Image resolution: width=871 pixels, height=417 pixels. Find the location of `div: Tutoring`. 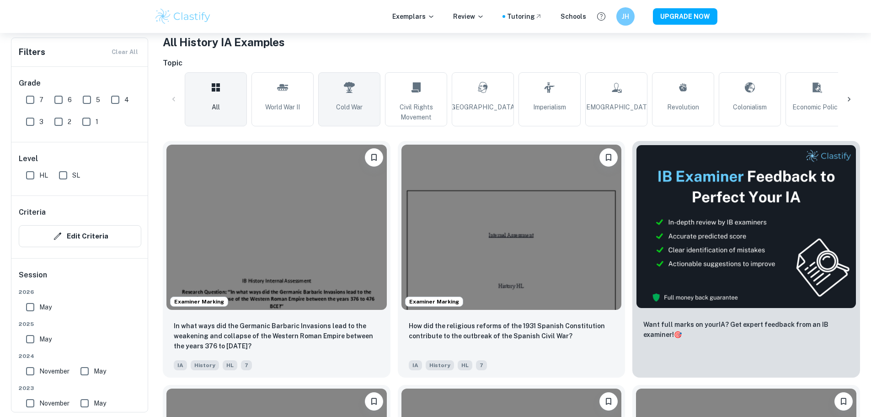

div: Tutoring is located at coordinates (524, 16).